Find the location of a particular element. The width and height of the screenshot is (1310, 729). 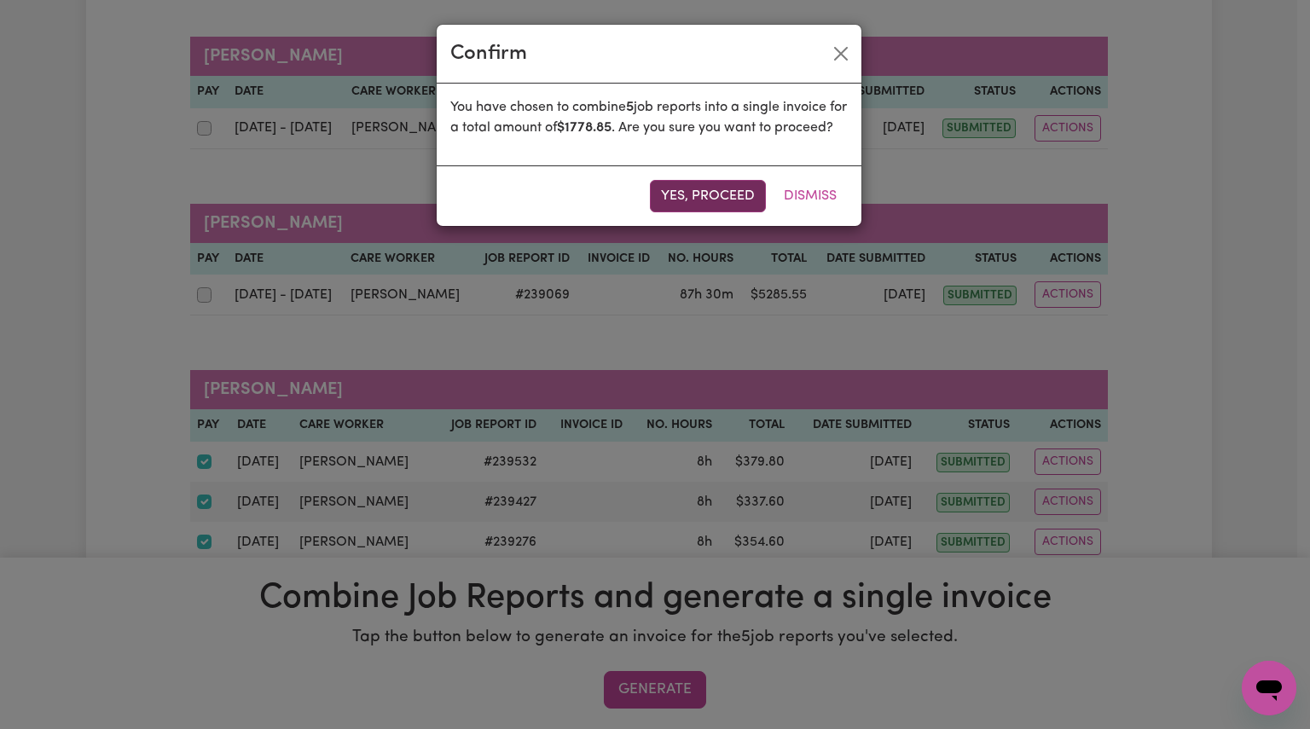

button: Close is located at coordinates (841, 54).